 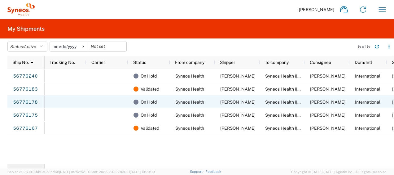 I want to click on a: 56776240, so click(x=25, y=76).